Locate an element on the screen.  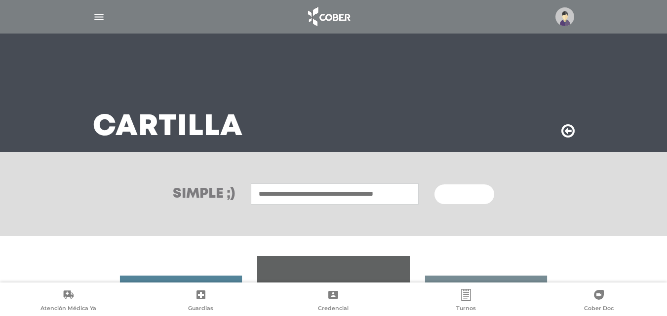
h3: Simple ;) is located at coordinates (204, 194).